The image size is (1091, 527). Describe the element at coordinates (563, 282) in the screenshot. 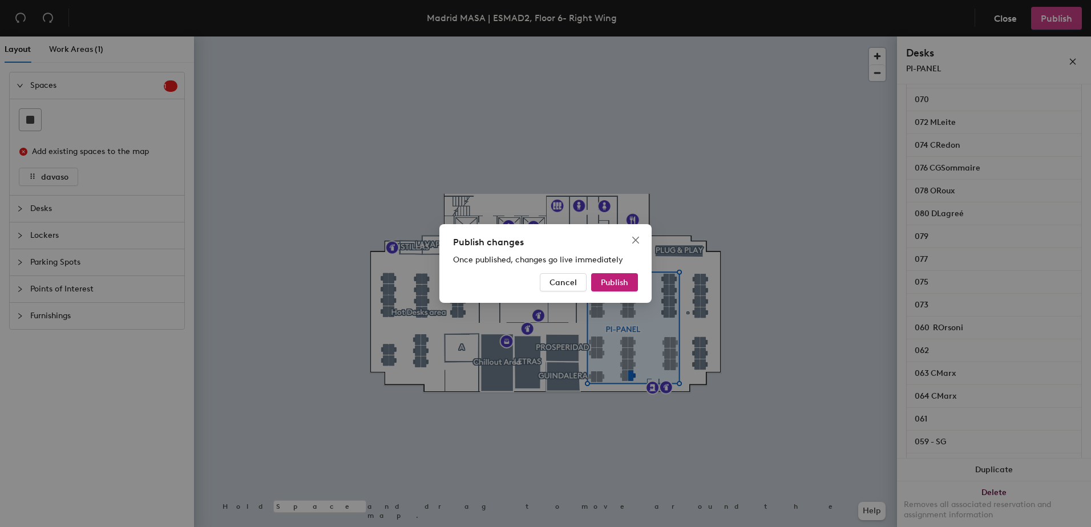

I see `span: Cancel` at that location.